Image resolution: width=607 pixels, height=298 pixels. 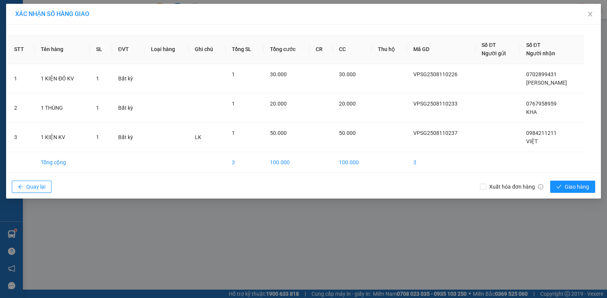 What do you see at coordinates (577, 187) in the screenshot?
I see `span: Giao hàng` at bounding box center [577, 187].